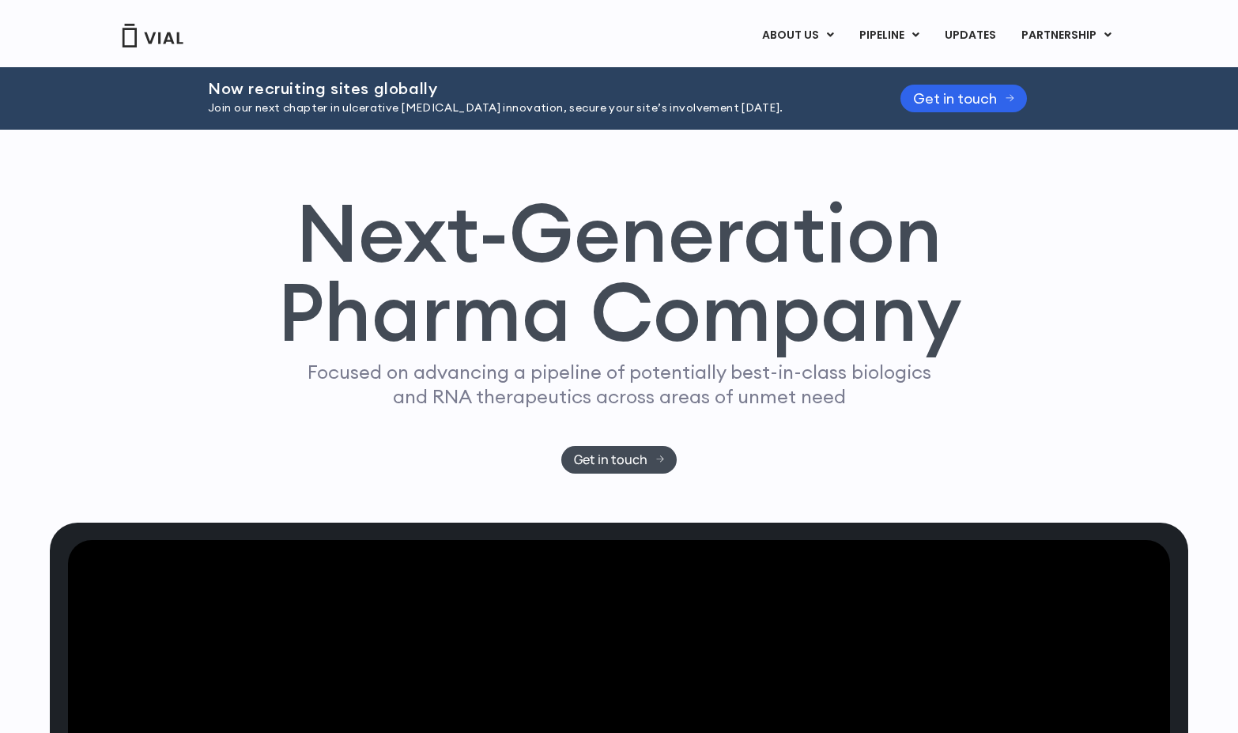 The width and height of the screenshot is (1238, 733). Describe the element at coordinates (888, 36) in the screenshot. I see `a: PIPELINEMenu Toggle` at that location.